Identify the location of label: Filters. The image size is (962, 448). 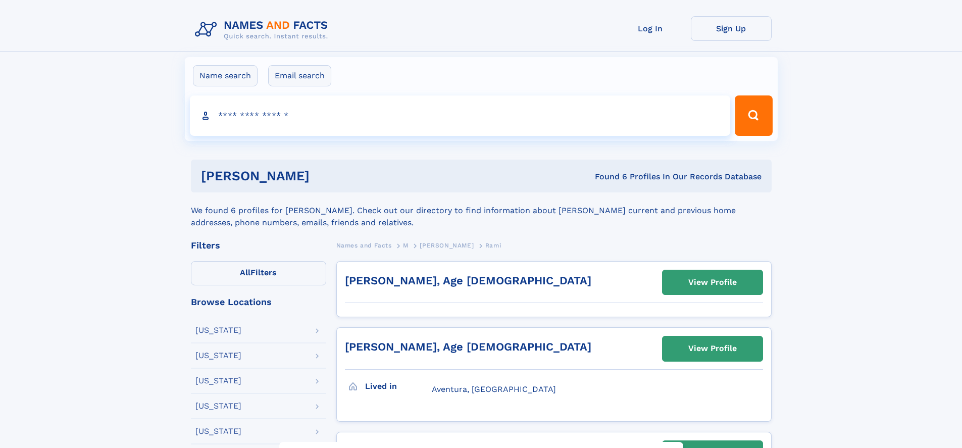
(258, 273).